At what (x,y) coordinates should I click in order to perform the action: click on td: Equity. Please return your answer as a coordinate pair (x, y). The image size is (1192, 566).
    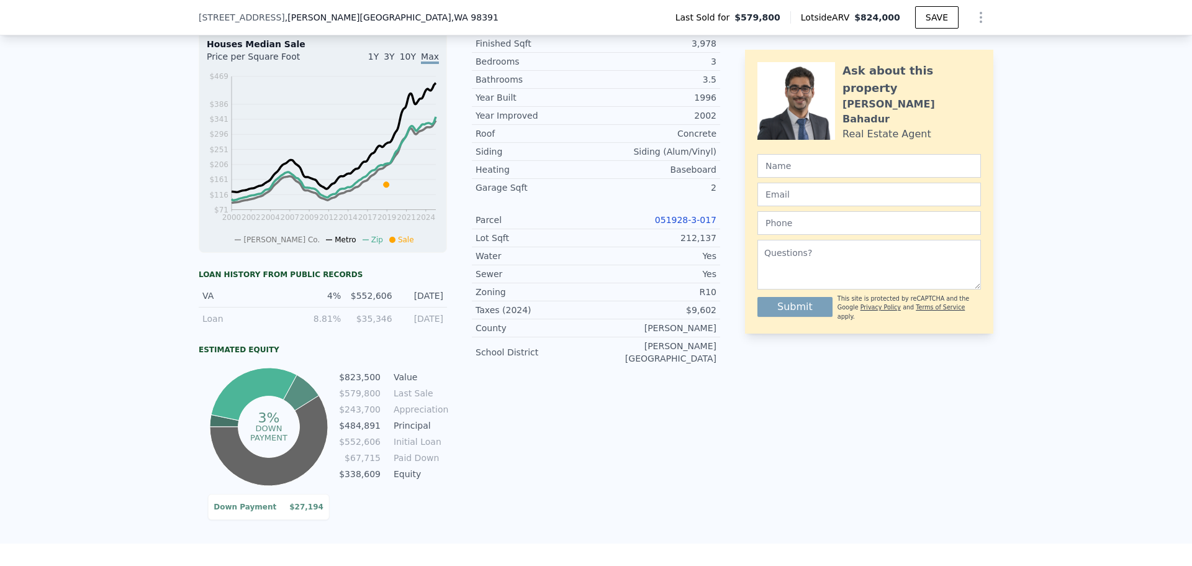
    Looking at the image, I should click on (419, 474).